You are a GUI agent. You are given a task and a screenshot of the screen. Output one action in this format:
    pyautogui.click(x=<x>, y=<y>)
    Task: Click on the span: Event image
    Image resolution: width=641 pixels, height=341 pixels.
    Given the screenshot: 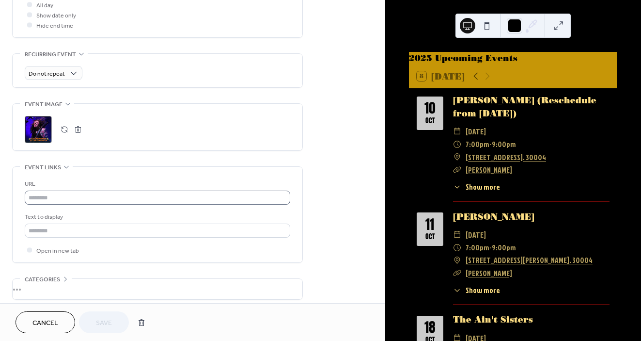 What is the action you would take?
    pyautogui.click(x=44, y=104)
    